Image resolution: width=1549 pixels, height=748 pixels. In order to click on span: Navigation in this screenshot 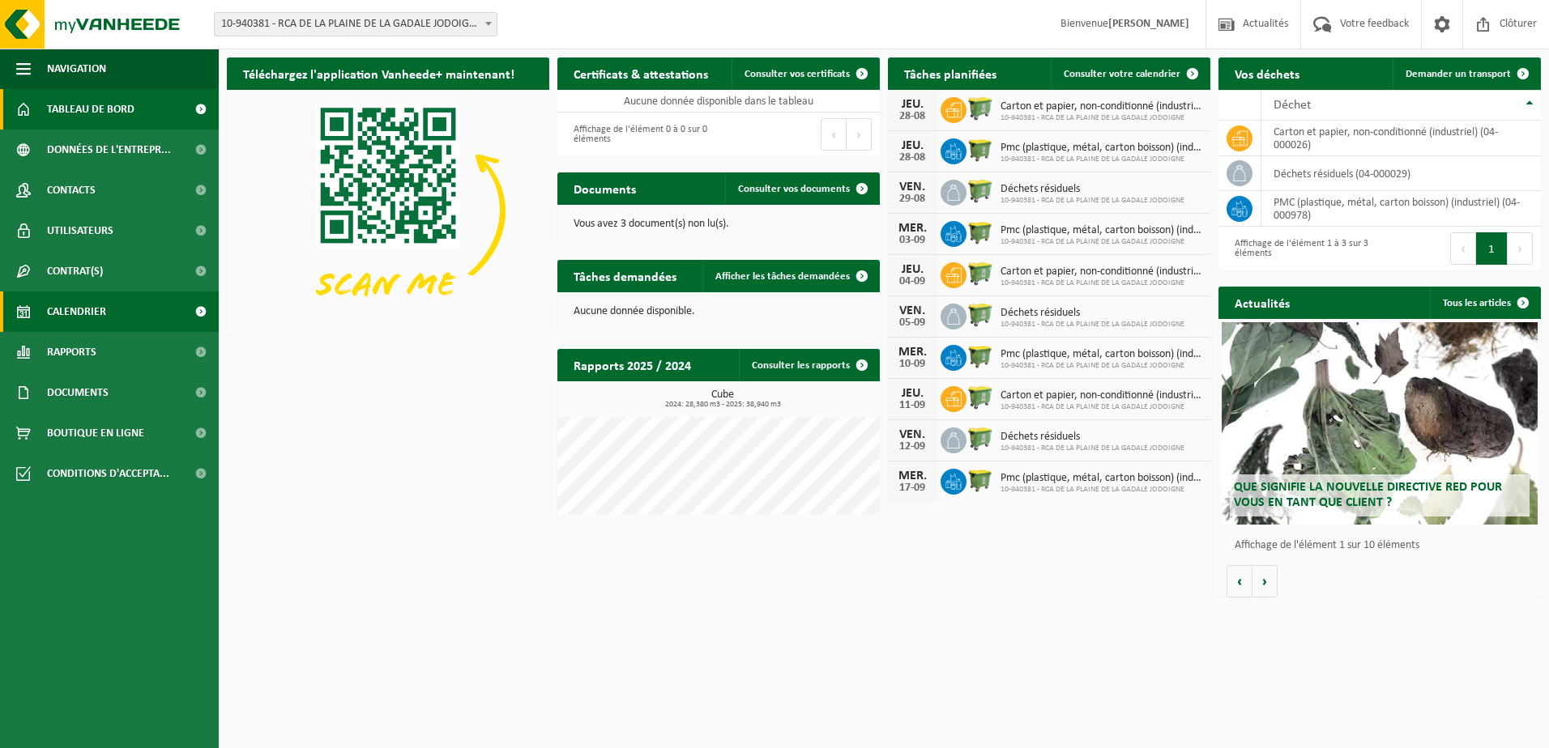, I will do `click(76, 69)`.